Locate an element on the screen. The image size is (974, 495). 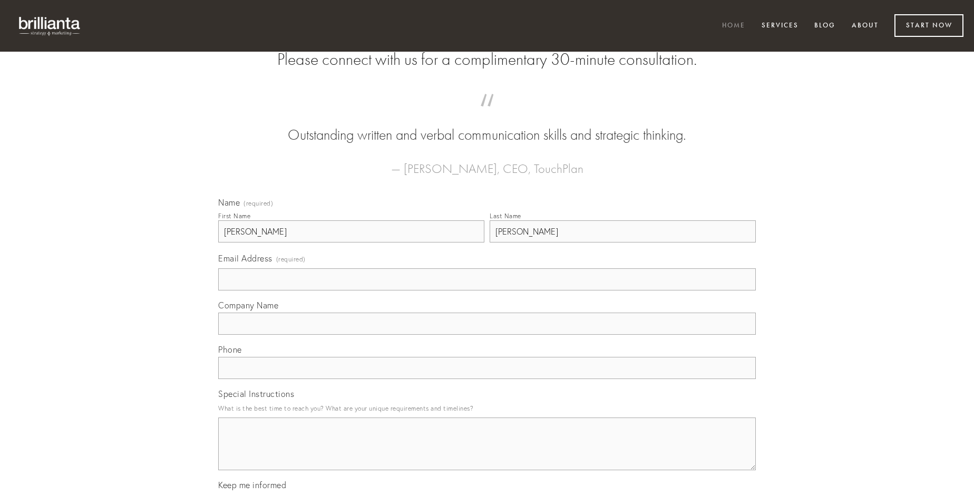
p: What is the best time to reach you? What are your unique requirements and timelines? is located at coordinates (487, 408).